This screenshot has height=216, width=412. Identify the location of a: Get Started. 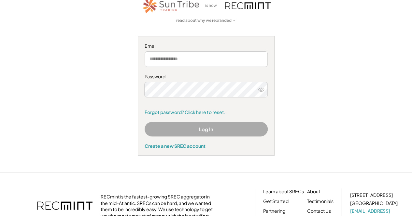
(276, 202).